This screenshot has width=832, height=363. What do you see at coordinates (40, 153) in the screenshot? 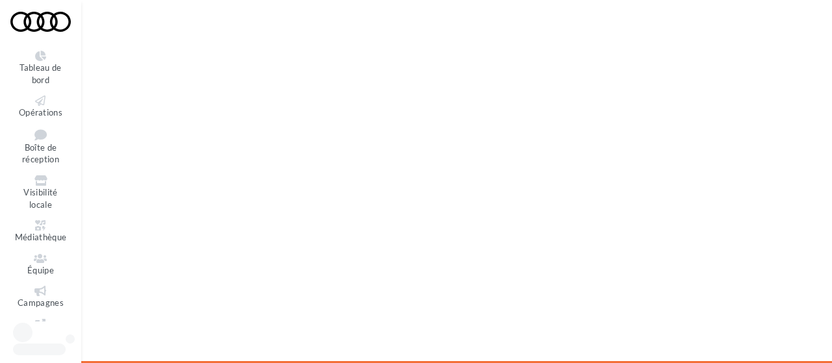
I see `span: Boîte de réception` at bounding box center [40, 153].